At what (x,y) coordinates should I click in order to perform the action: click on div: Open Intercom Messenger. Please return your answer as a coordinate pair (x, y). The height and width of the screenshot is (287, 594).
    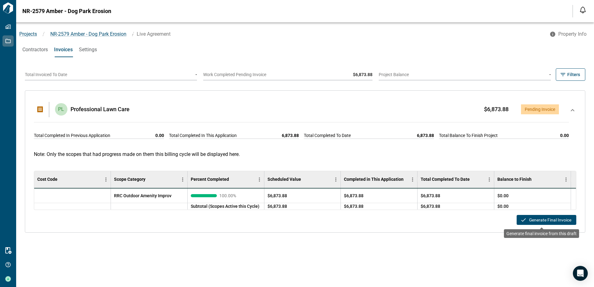
    Looking at the image, I should click on (581, 274).